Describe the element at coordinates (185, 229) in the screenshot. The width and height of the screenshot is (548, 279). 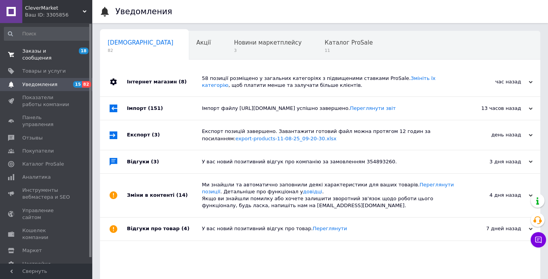
I see `span: (4)` at that location.